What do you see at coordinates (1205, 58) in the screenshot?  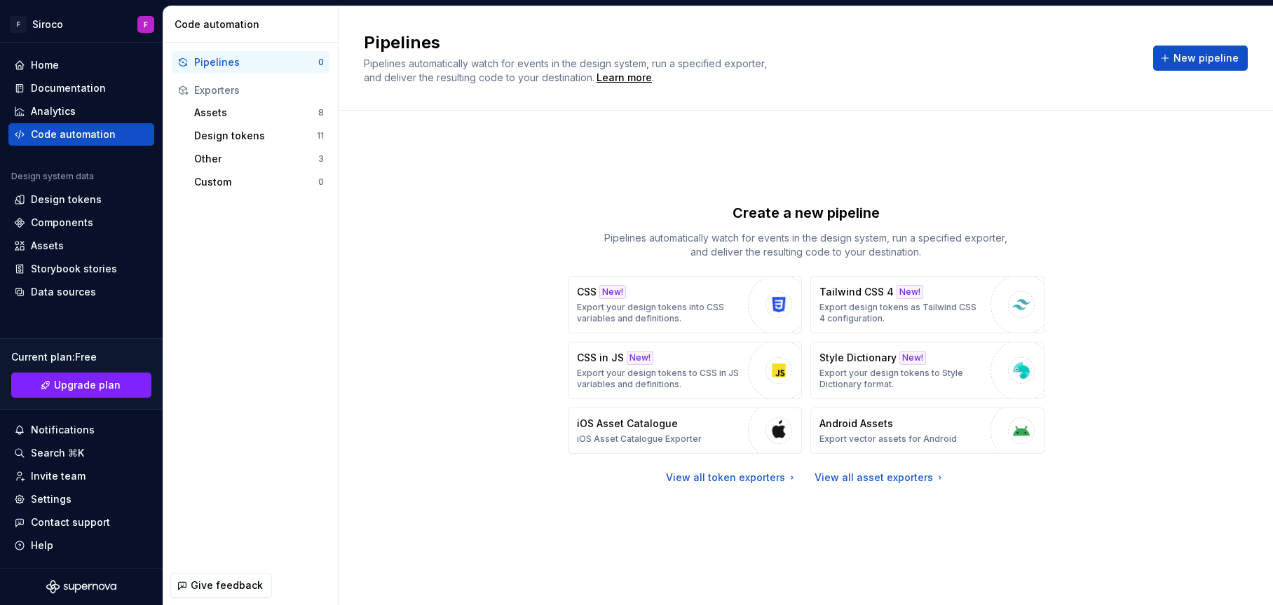 I see `span: New pipeline` at bounding box center [1205, 58].